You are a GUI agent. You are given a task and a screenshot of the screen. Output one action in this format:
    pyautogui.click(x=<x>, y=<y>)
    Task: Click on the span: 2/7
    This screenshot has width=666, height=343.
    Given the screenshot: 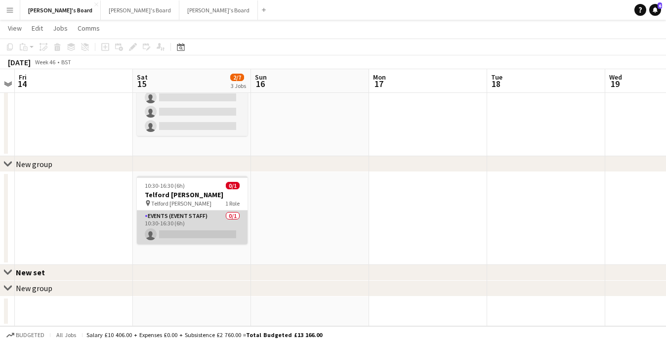 What is the action you would take?
    pyautogui.click(x=237, y=77)
    